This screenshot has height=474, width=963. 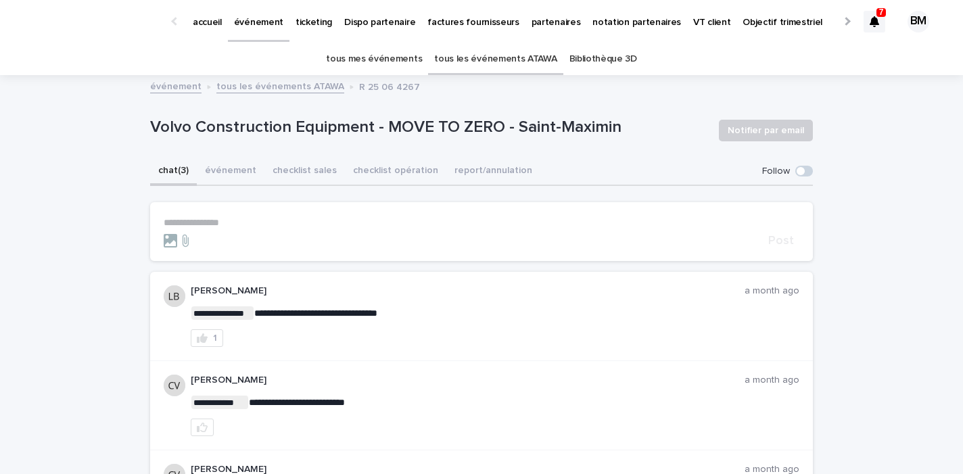 What do you see at coordinates (202, 427) in the screenshot?
I see `button: like this post` at bounding box center [202, 427].